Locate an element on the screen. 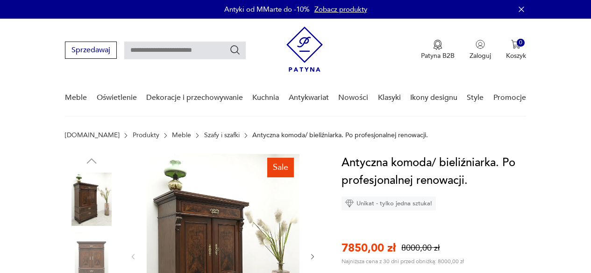  a: Promocje is located at coordinates (510, 98).